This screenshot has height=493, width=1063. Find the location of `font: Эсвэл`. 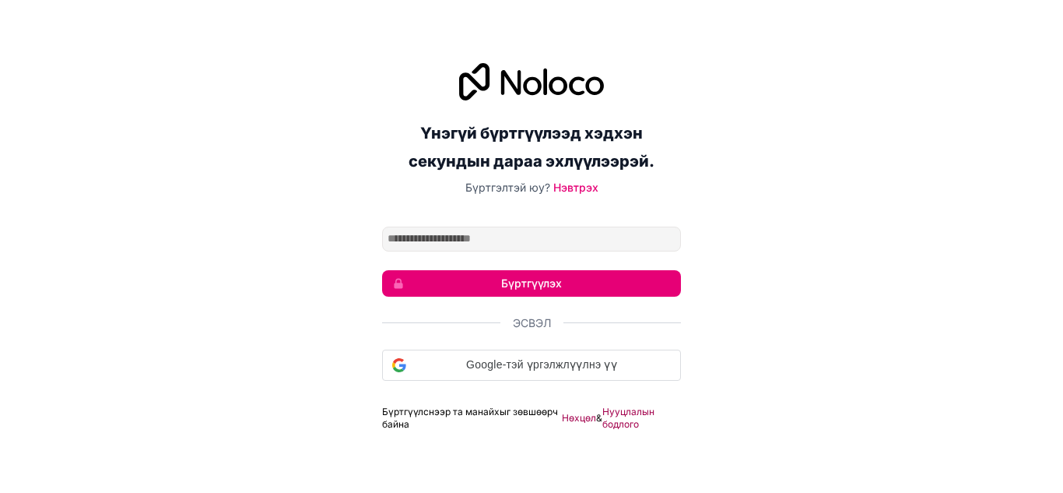

font: Эсвэл is located at coordinates (532, 322).